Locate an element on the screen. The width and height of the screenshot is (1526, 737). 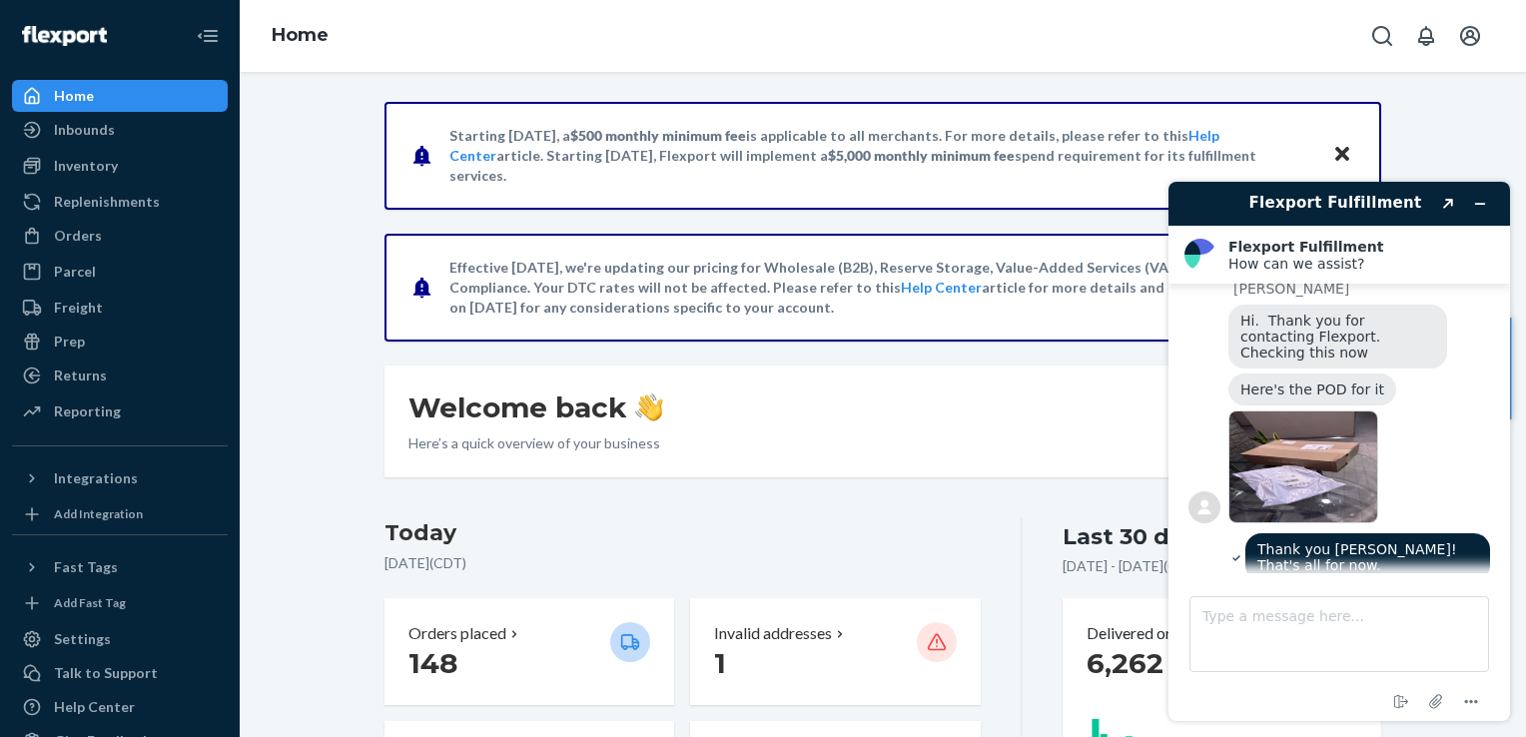
button: Talk to Support is located at coordinates (120, 673).